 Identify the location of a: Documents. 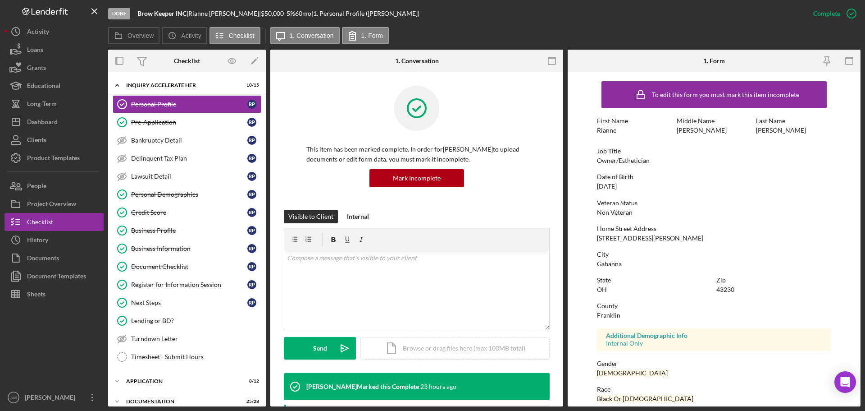
(54, 258).